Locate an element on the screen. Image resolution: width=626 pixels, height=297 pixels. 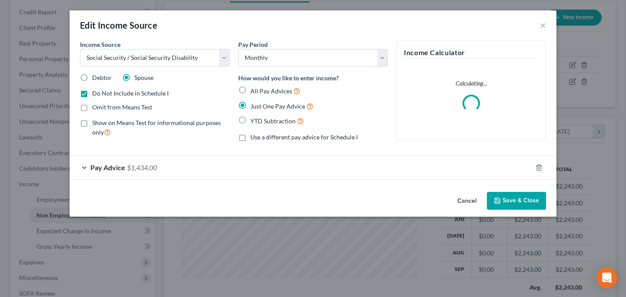
h5: Income Calculator is located at coordinates (471, 53).